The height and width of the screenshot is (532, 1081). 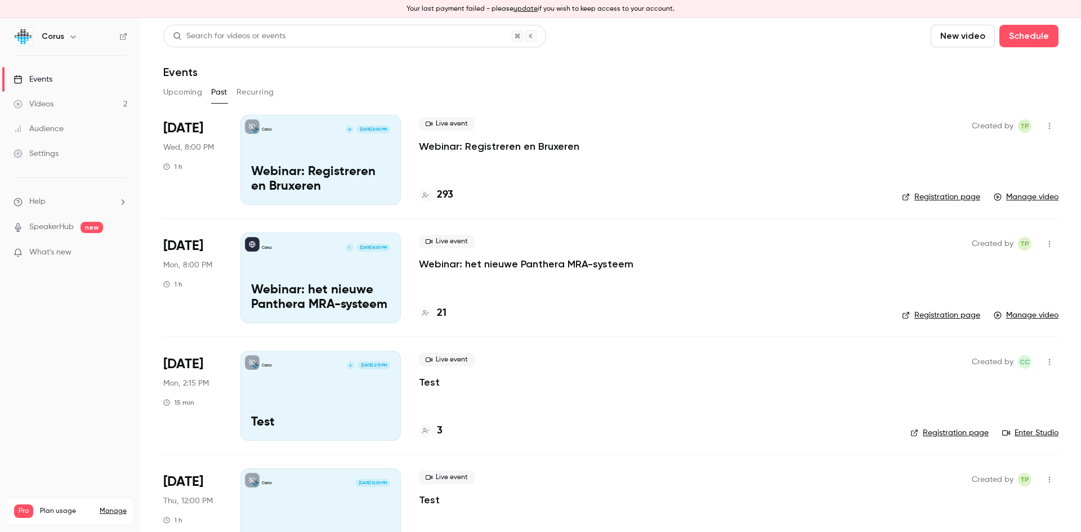 I want to click on div: S, so click(x=351, y=365).